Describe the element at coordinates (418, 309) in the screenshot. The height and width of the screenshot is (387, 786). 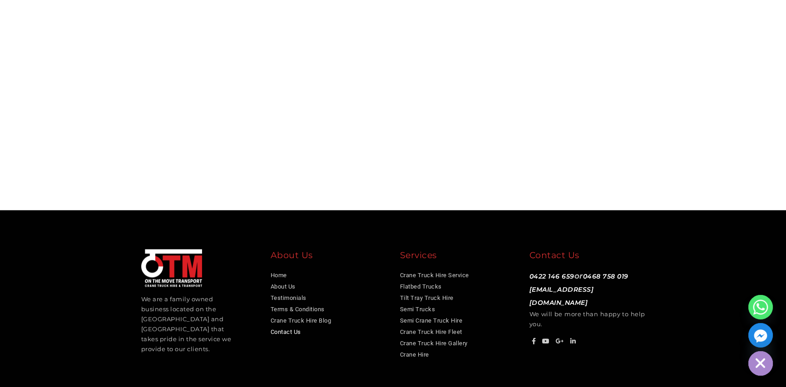
I see `a: Semi Trucks` at that location.